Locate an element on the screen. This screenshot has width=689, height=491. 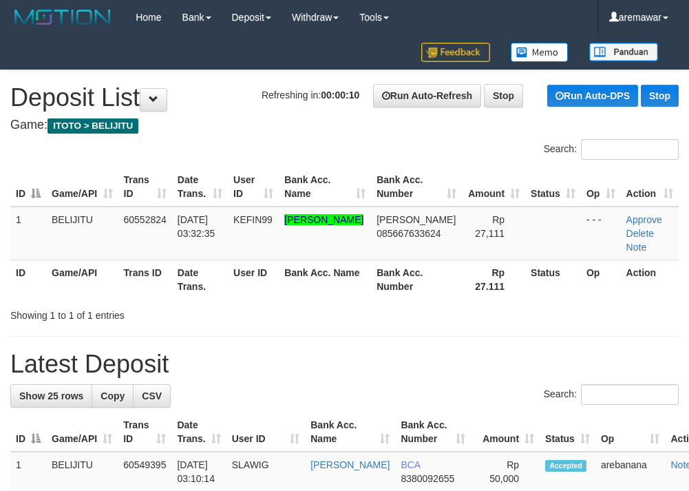
span: Refreshing in: is located at coordinates (310, 95).